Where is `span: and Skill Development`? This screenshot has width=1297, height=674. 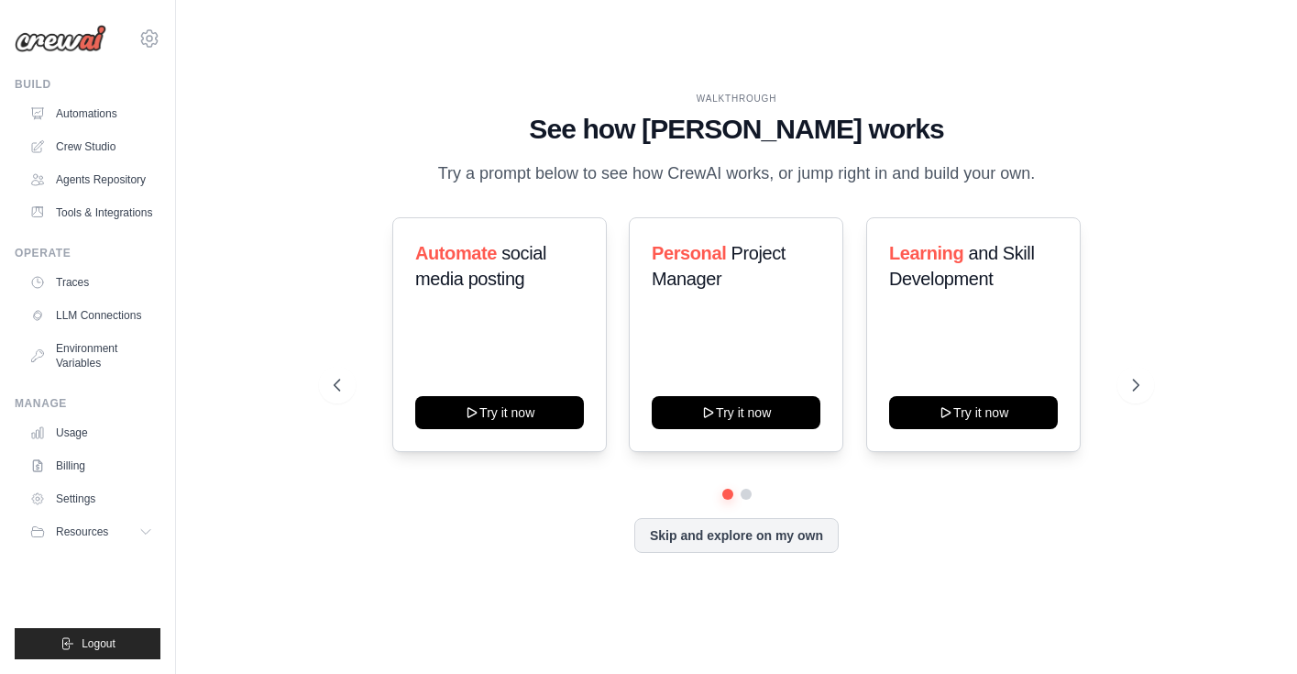 span: and Skill Development is located at coordinates (961, 266).